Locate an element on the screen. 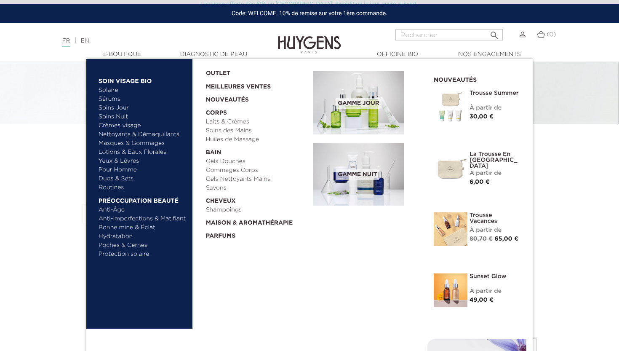 The image size is (619, 351). a: Soins Jour is located at coordinates (142, 108).